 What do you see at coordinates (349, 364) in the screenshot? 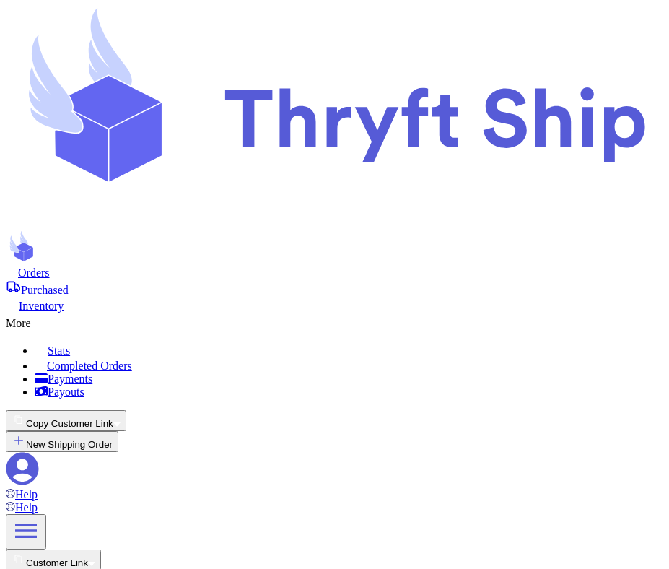
I see `a: Completed Orders` at bounding box center [349, 364].